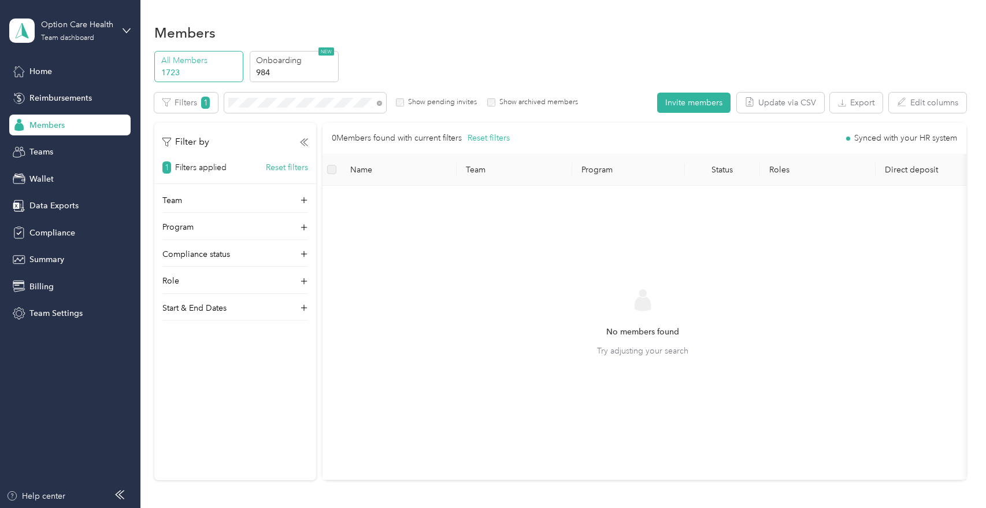 This screenshot has height=508, width=986. Describe the element at coordinates (326, 51) in the screenshot. I see `span: NEW` at that location.